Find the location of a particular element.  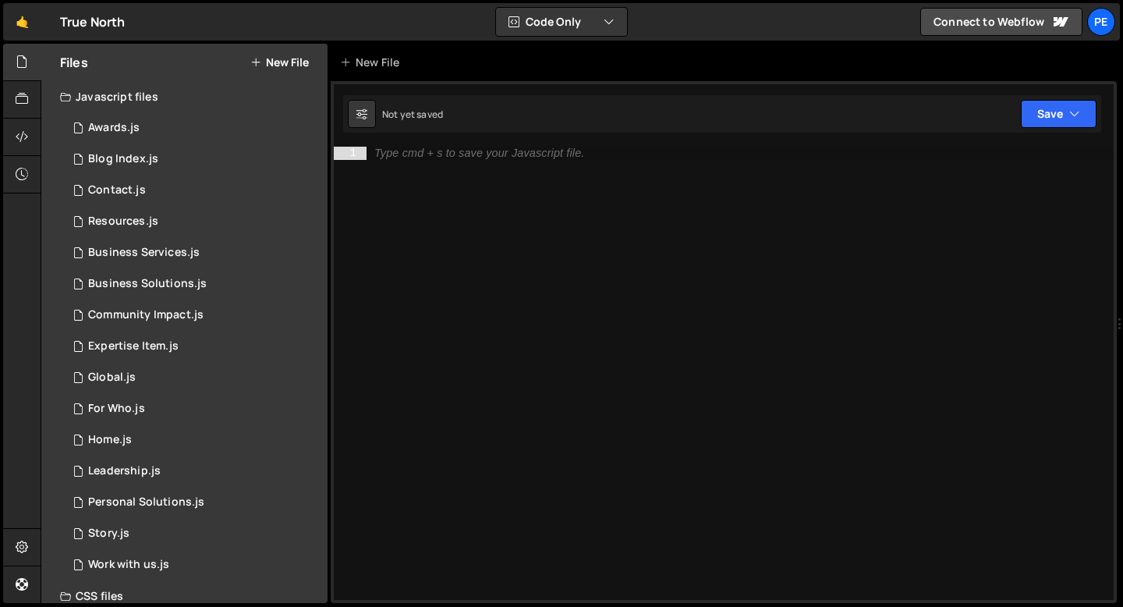

div: 15265/41878.js is located at coordinates (193, 565).